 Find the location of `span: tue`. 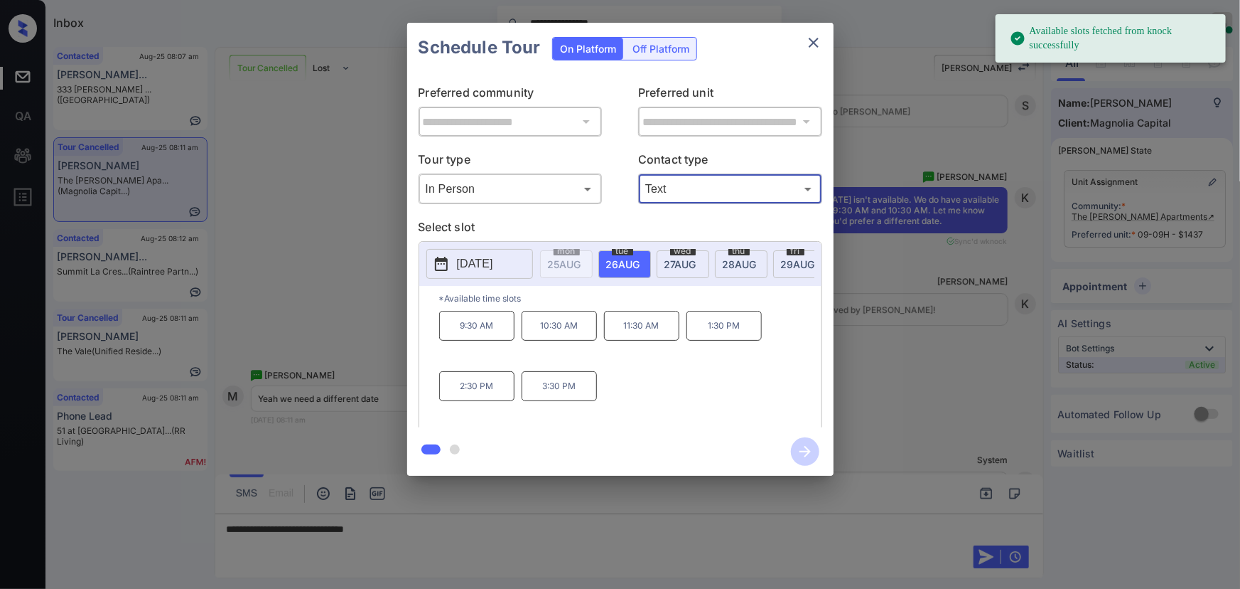

span: tue is located at coordinates (623, 251).